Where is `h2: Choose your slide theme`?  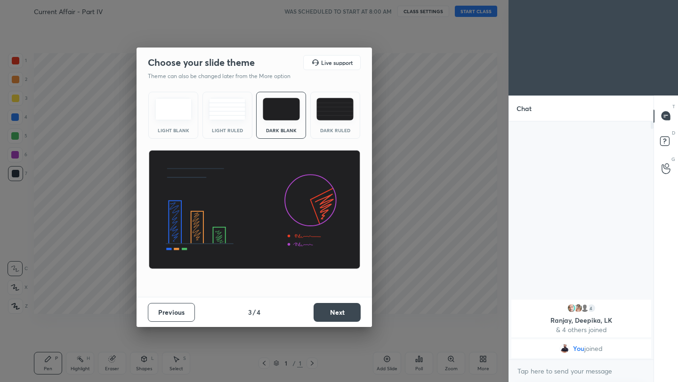
h2: Choose your slide theme is located at coordinates (201, 63).